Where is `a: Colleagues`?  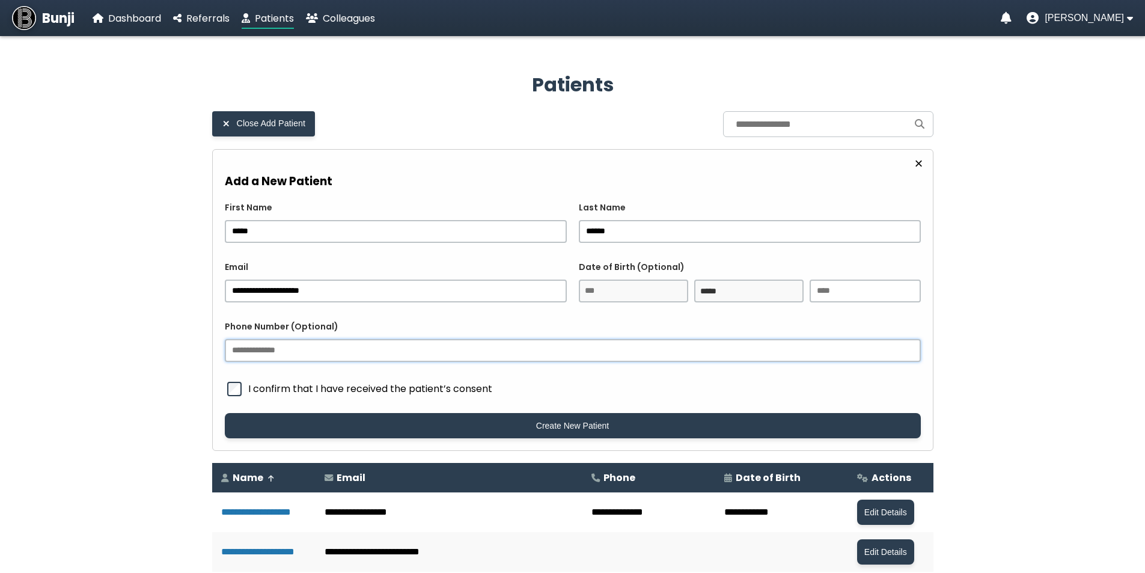 a: Colleagues is located at coordinates (340, 18).